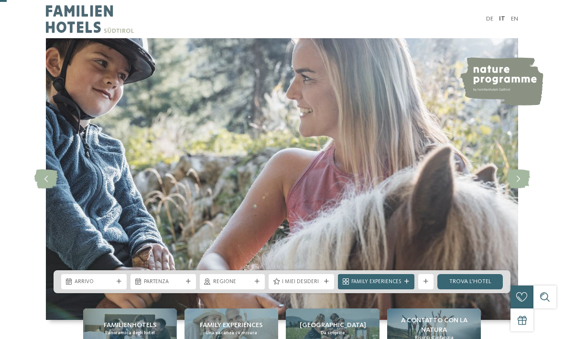 The image size is (564, 339). Describe the element at coordinates (514, 19) in the screenshot. I see `a: EN` at that location.